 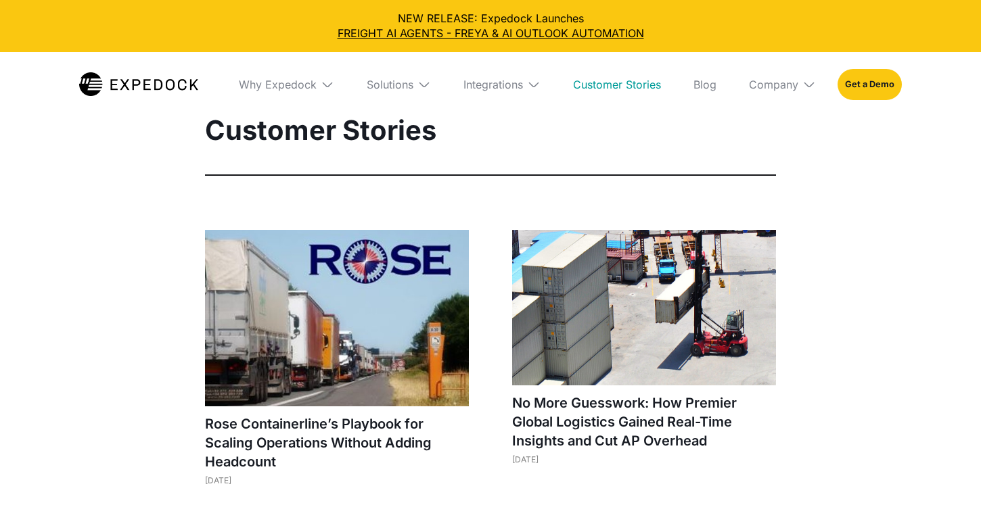 I want to click on h1: Customer Stories, so click(x=490, y=131).